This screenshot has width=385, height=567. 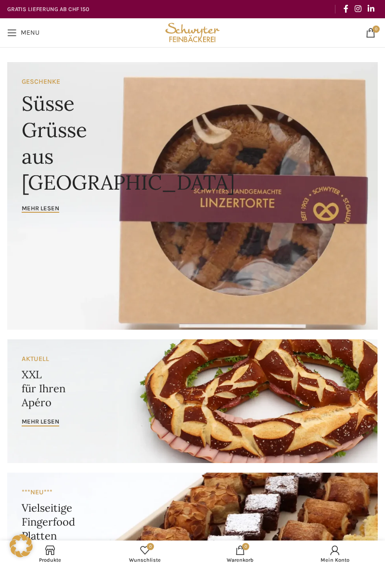 What do you see at coordinates (240, 554) in the screenshot?
I see `a: 0 Warenkorb` at bounding box center [240, 554].